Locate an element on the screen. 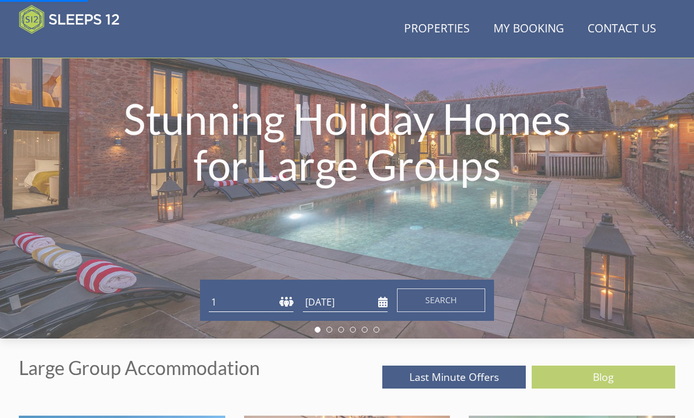 The height and width of the screenshot is (418, 694). a: Contact Us is located at coordinates (622, 29).